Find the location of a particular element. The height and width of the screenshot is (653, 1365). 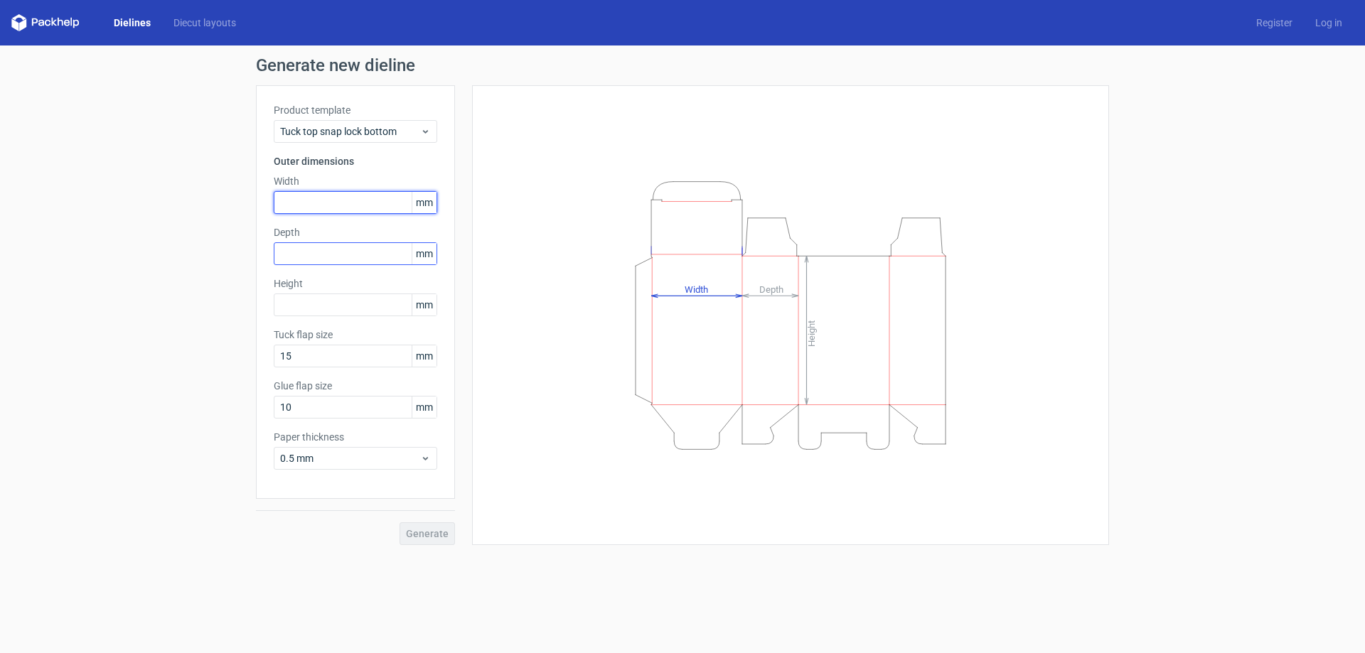

a: Log in is located at coordinates (1329, 23).